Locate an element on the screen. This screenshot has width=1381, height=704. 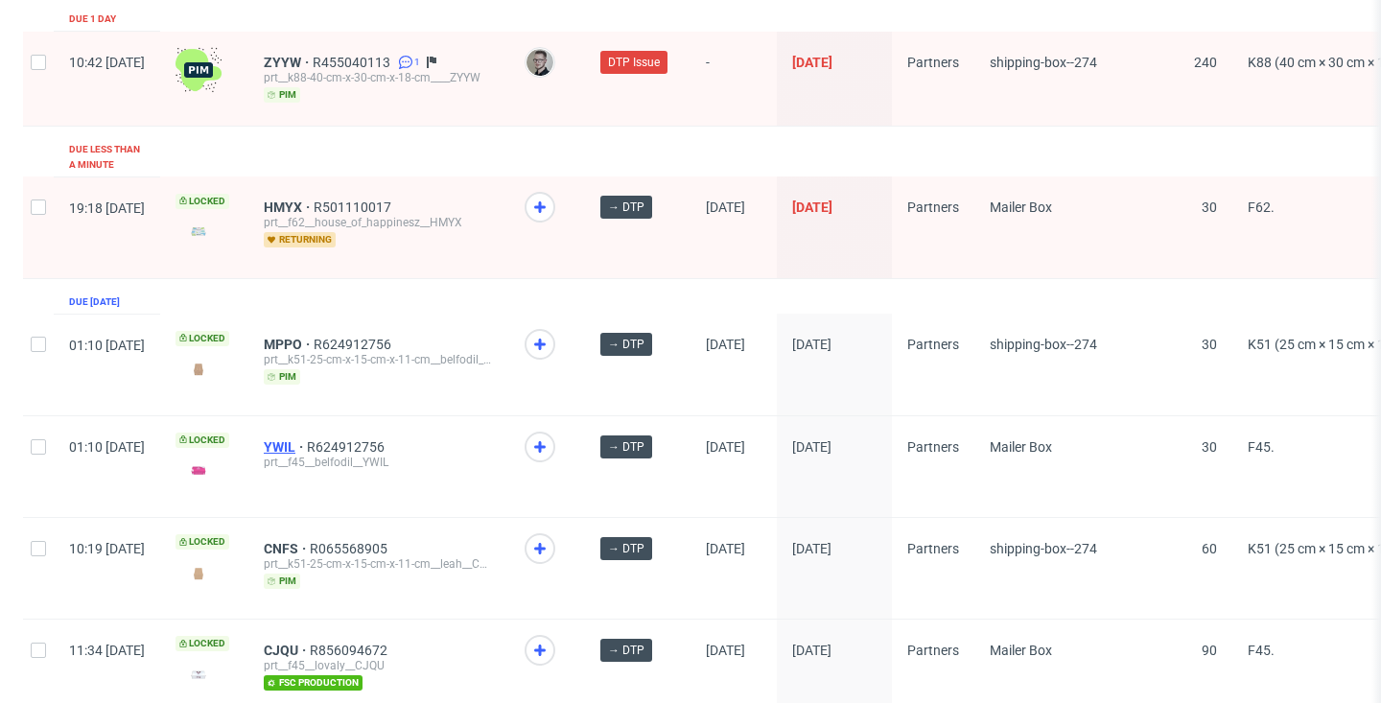
a: CJQU is located at coordinates (287, 650).